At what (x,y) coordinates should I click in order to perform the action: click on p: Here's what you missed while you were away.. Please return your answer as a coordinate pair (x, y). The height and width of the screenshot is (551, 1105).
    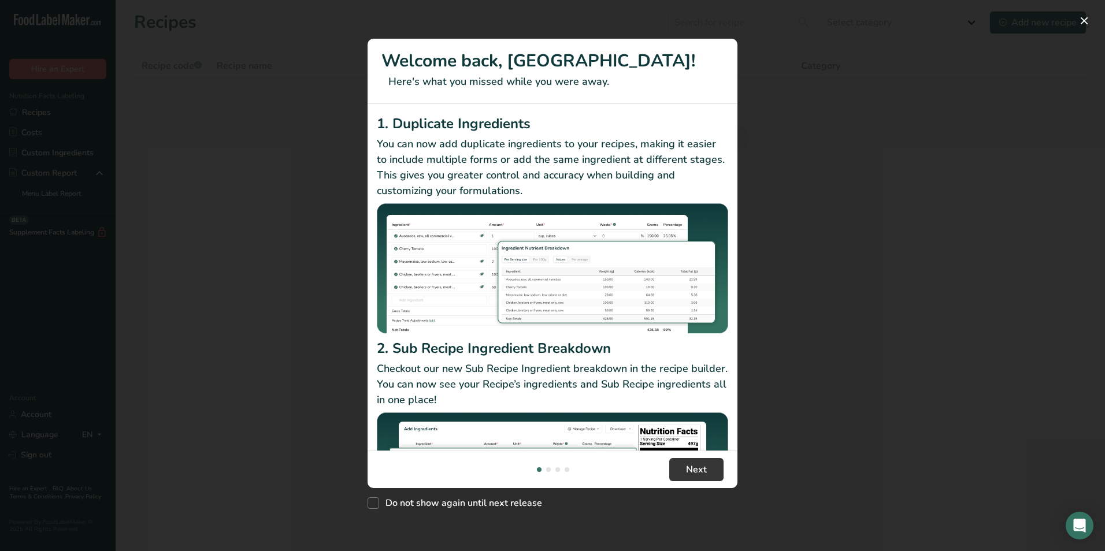
    Looking at the image, I should click on (552, 81).